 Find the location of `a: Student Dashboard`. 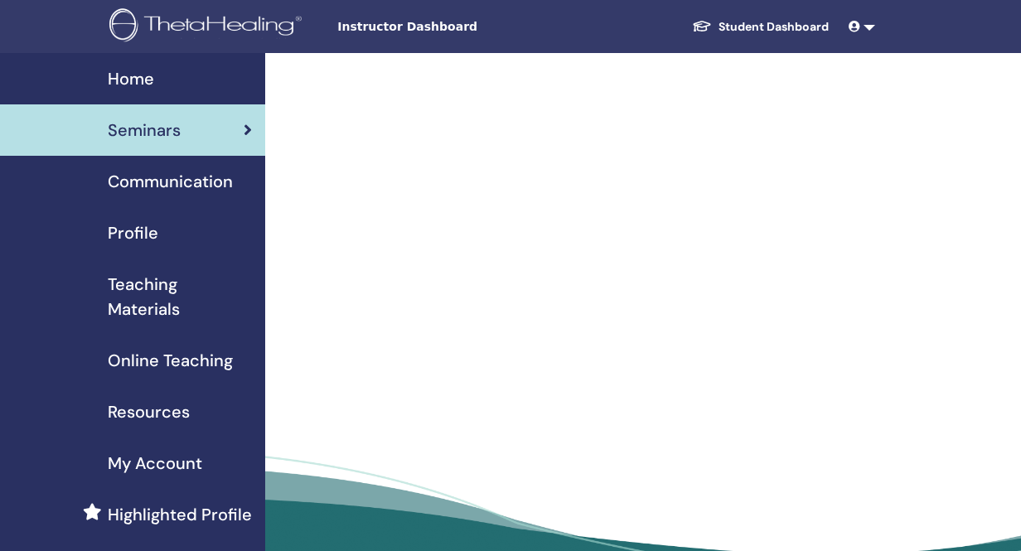

a: Student Dashboard is located at coordinates (760, 27).